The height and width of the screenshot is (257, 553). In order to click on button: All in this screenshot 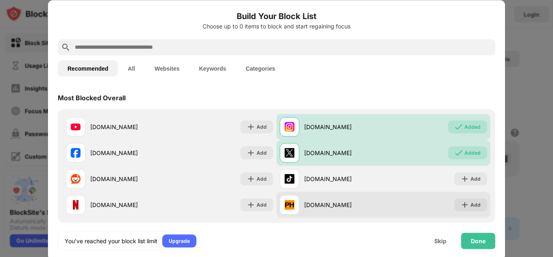, I will do `click(131, 68)`.